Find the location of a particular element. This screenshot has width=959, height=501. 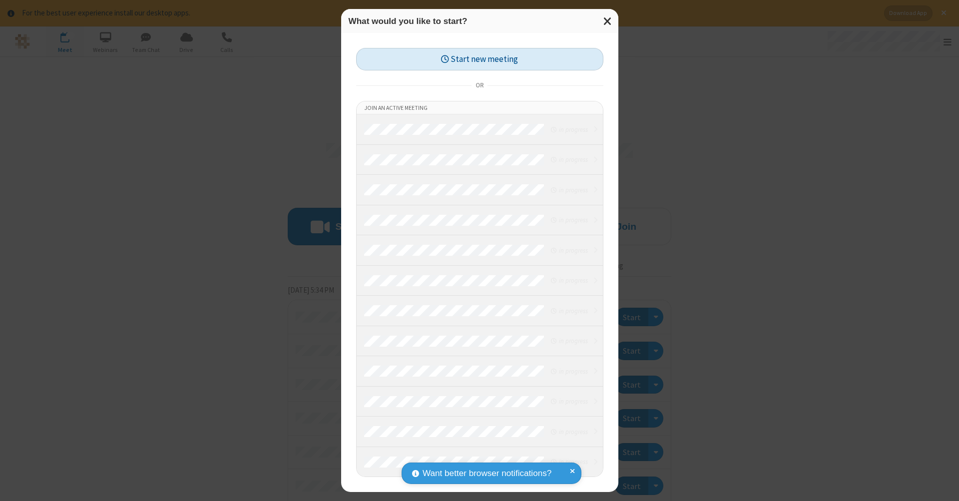

button: Close modal is located at coordinates (608, 21).